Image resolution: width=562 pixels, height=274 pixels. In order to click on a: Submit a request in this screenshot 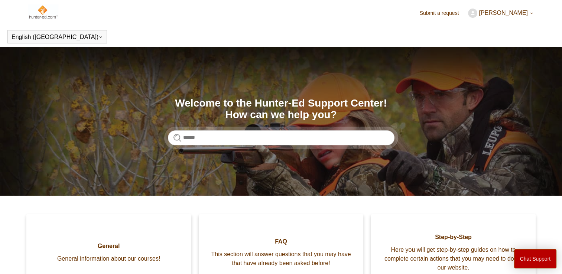, I will do `click(443, 13)`.